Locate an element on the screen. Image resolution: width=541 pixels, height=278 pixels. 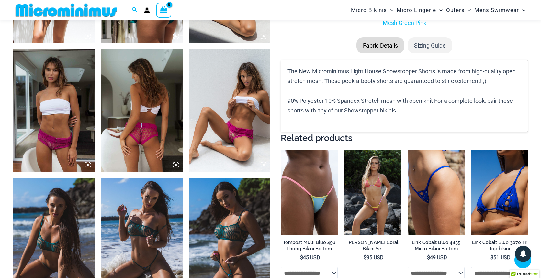
bdi: 45 USD is located at coordinates (310, 258).